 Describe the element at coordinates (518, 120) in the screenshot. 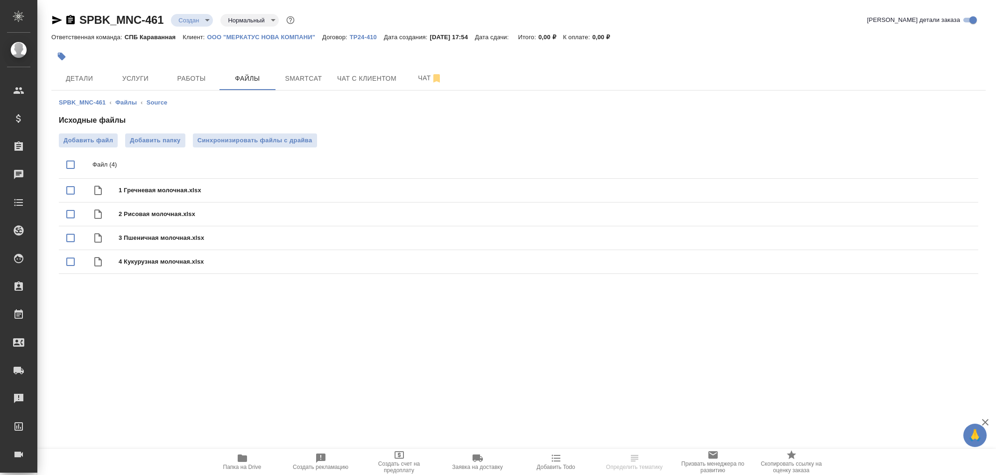

I see `h4: Исходные файлы` at that location.